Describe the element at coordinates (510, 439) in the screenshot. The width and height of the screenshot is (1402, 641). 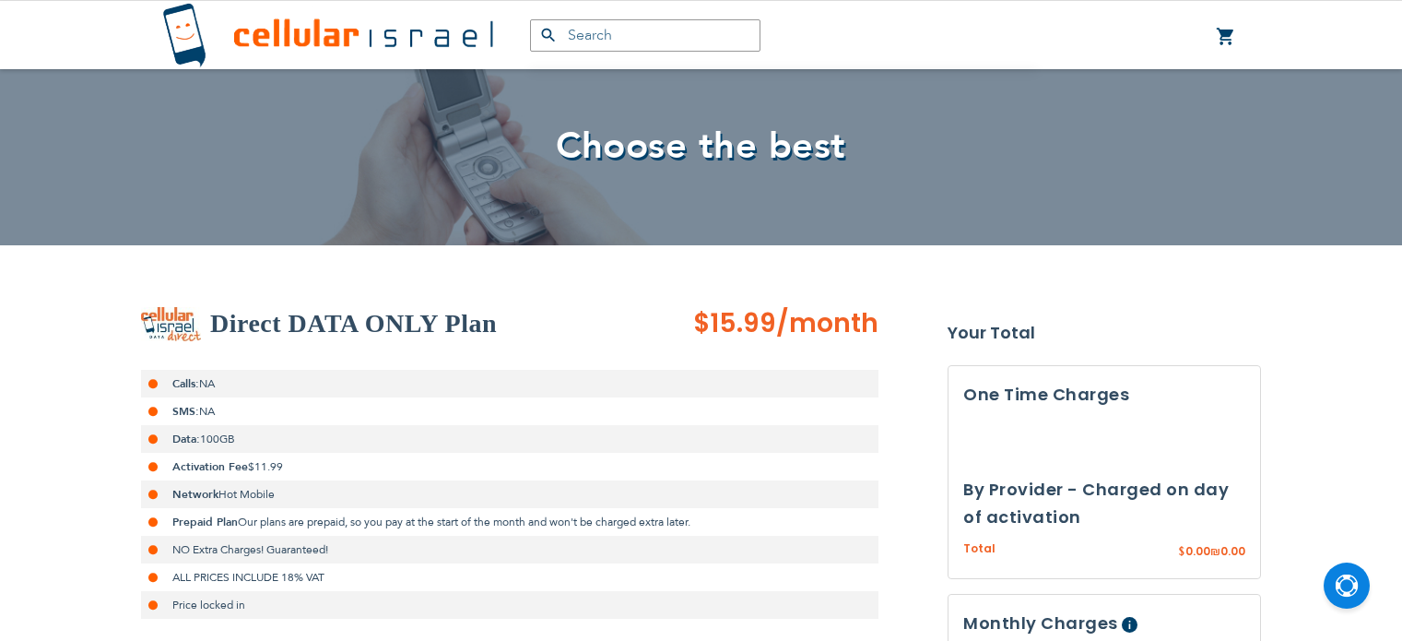
I see `li: 100GB` at that location.